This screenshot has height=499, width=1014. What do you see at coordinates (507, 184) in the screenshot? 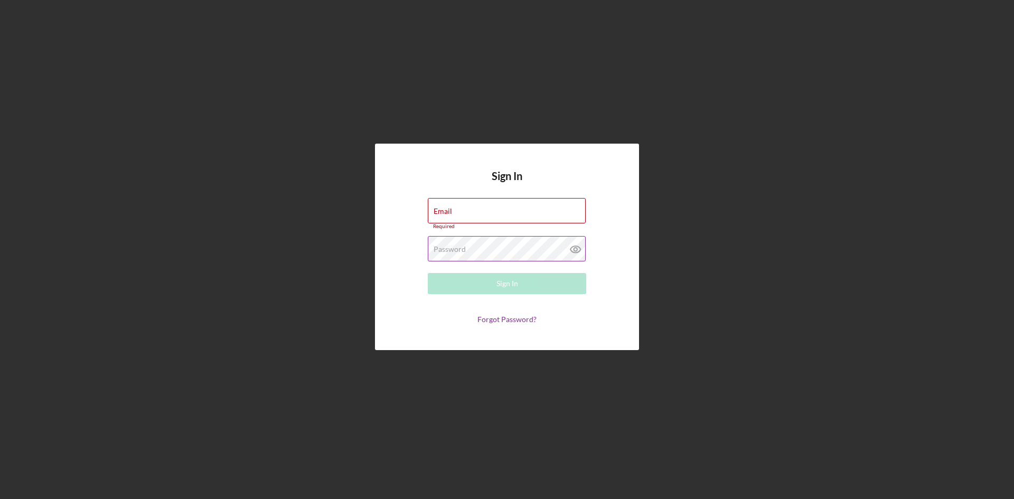
I see `h4: Sign In` at bounding box center [507, 184].